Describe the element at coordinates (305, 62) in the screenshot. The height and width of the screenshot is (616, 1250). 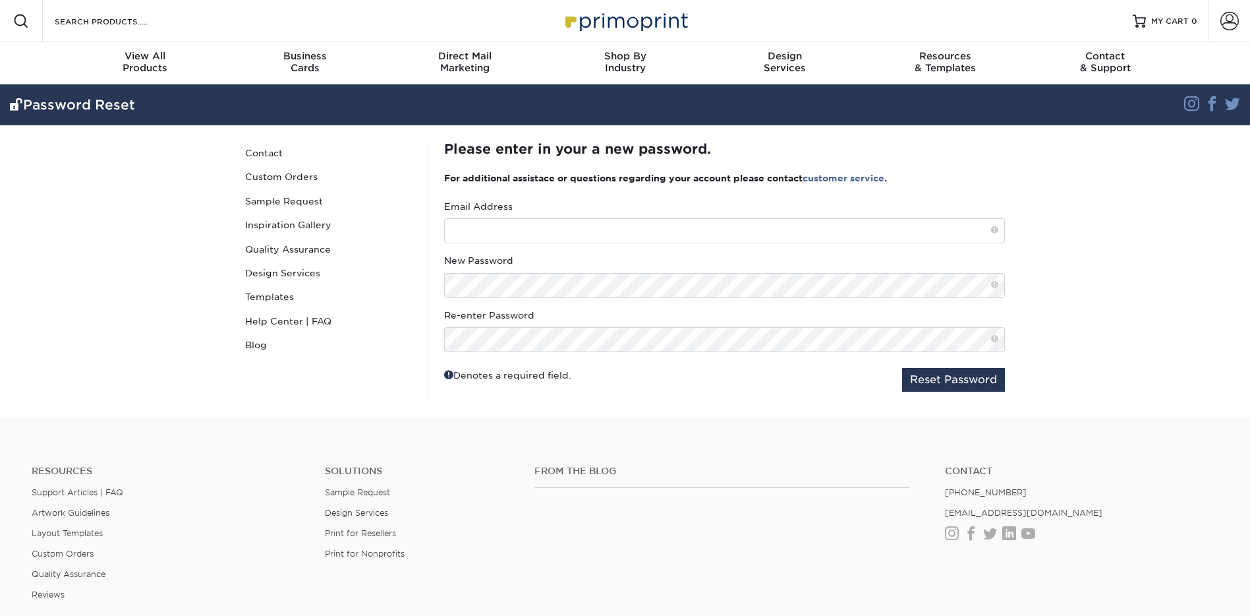
I see `div: Cards` at that location.